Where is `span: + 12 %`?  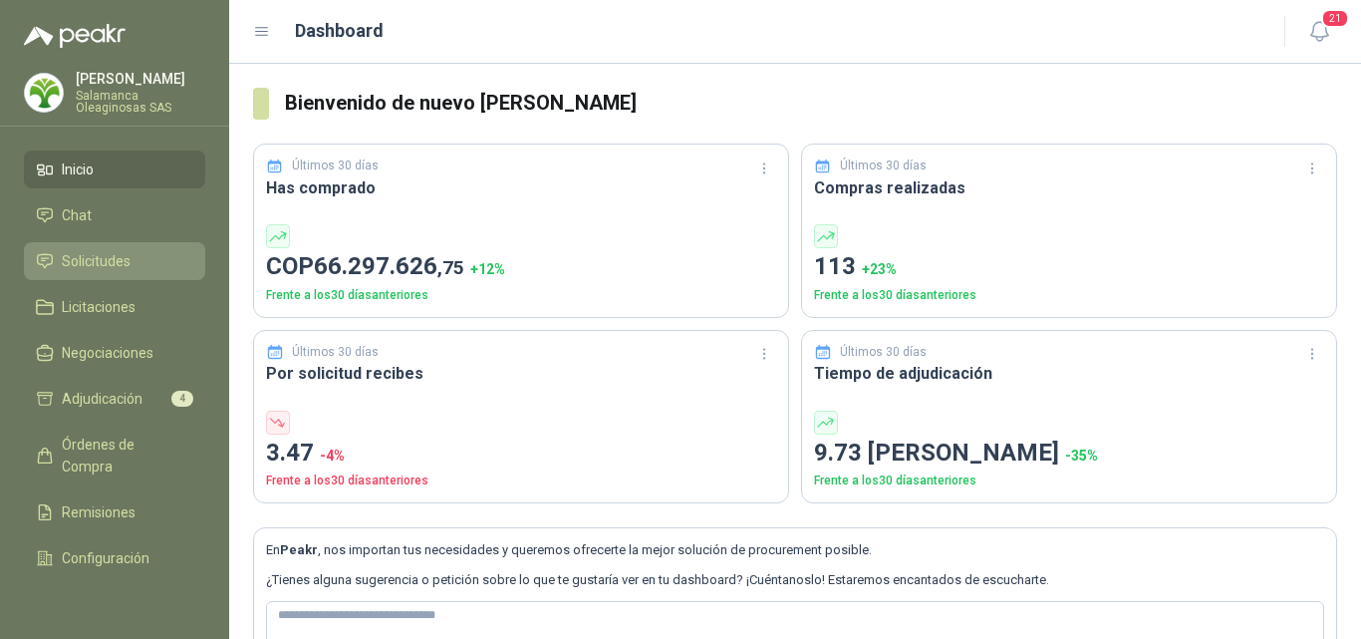
span: + 12 % is located at coordinates (487, 269).